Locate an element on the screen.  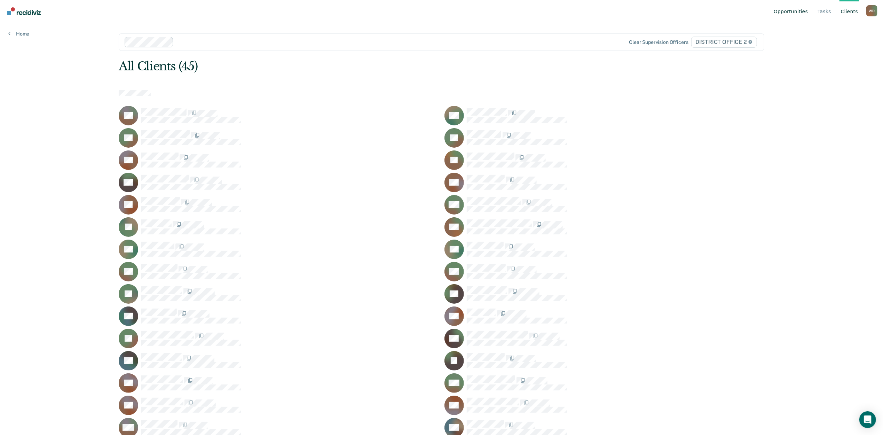
a: Home is located at coordinates (19, 34).